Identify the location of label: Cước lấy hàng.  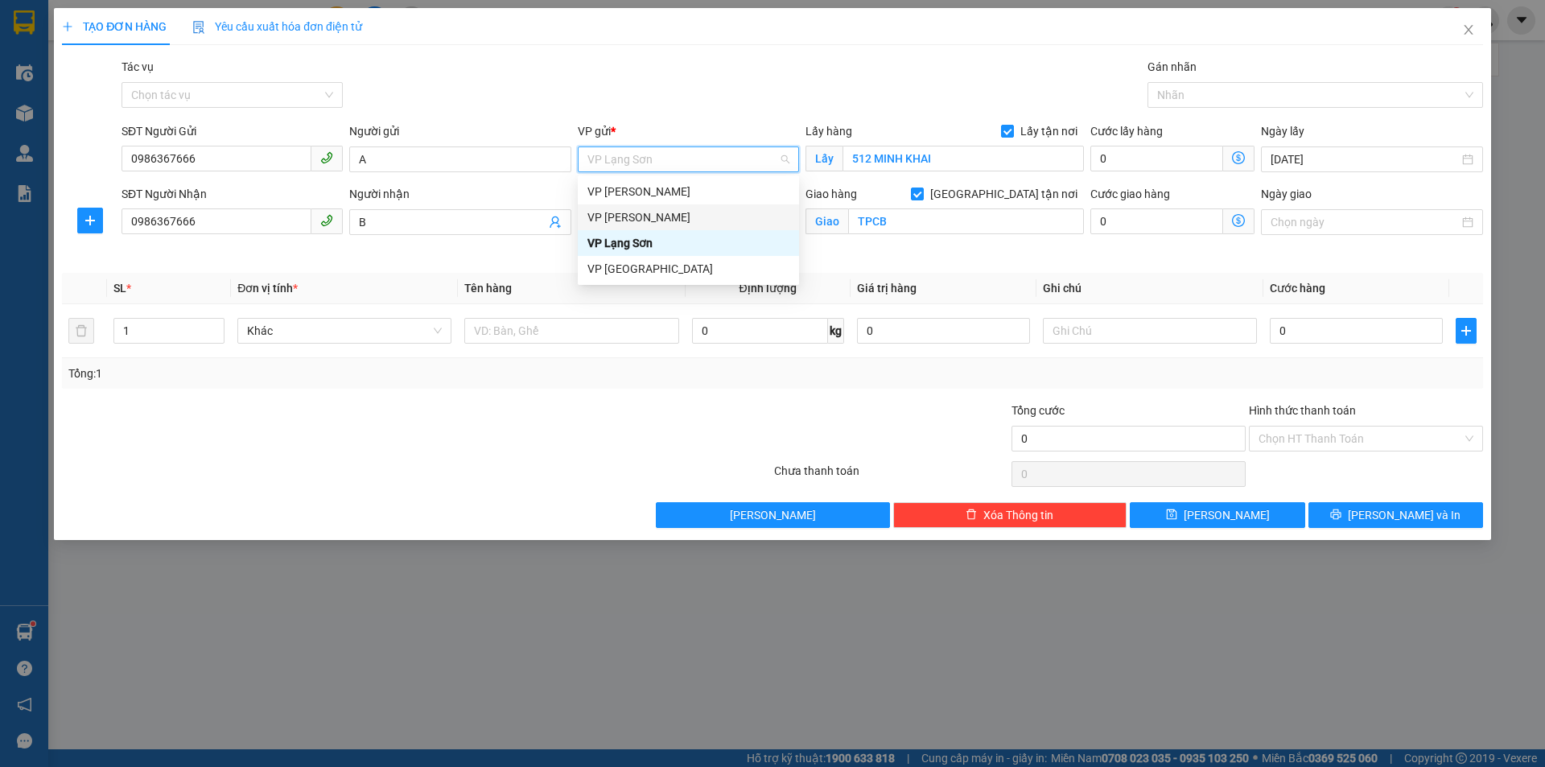
(1127, 131).